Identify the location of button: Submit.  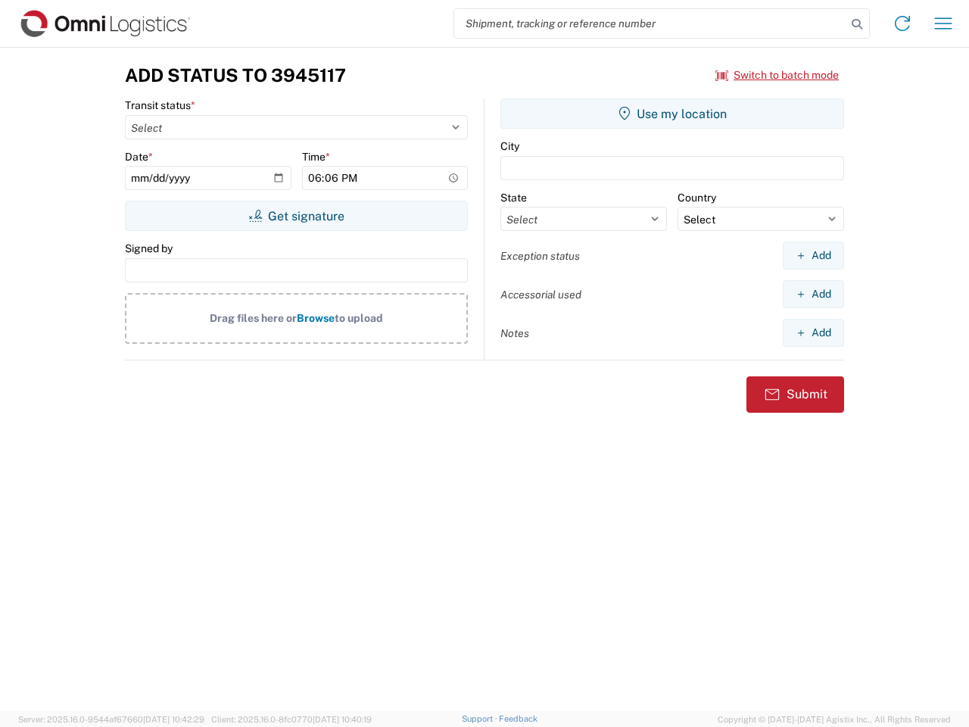
(795, 395).